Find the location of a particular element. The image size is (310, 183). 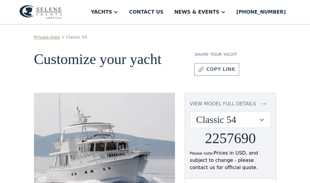

span: Please note: is located at coordinates (201, 153).